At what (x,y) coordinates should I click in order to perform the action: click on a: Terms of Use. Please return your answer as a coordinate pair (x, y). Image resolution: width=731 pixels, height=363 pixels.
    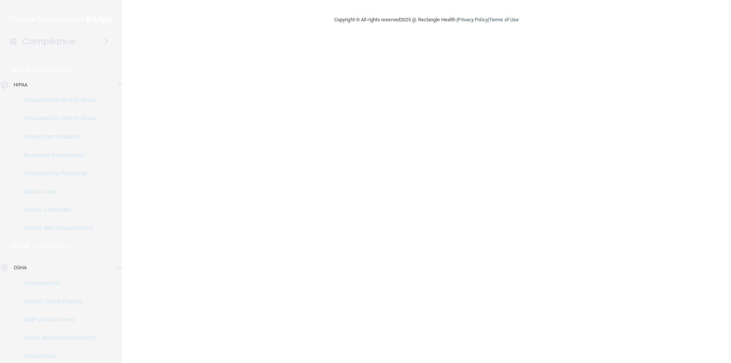
    Looking at the image, I should click on (504, 19).